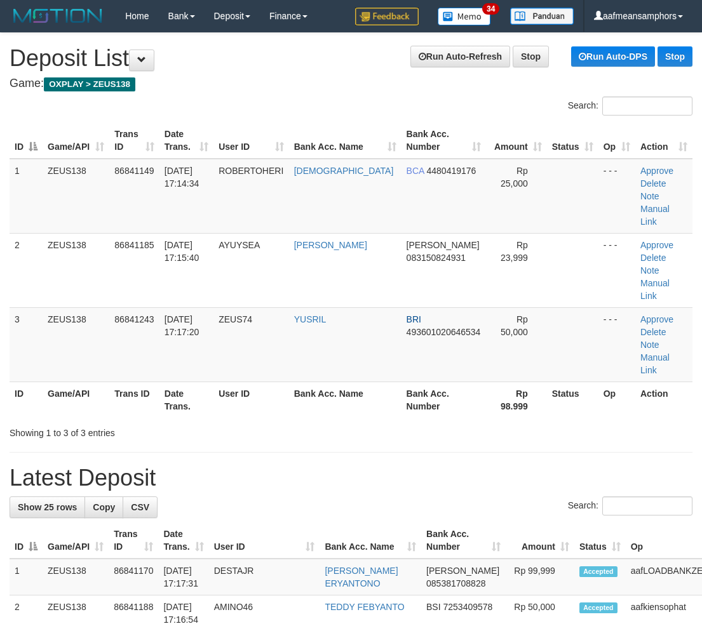 The width and height of the screenshot is (702, 631). What do you see at coordinates (351, 58) in the screenshot?
I see `h1: Deposit List` at bounding box center [351, 58].